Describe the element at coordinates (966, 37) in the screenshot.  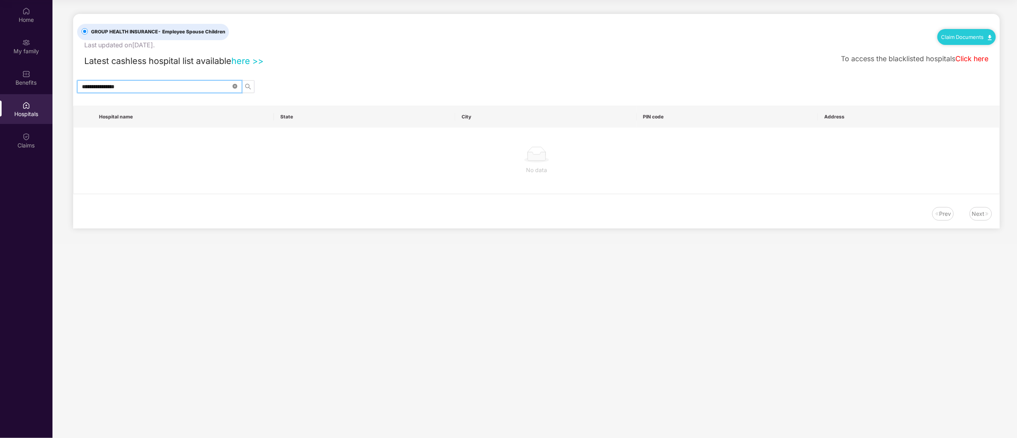
I see `a: Claim Documents` at that location.